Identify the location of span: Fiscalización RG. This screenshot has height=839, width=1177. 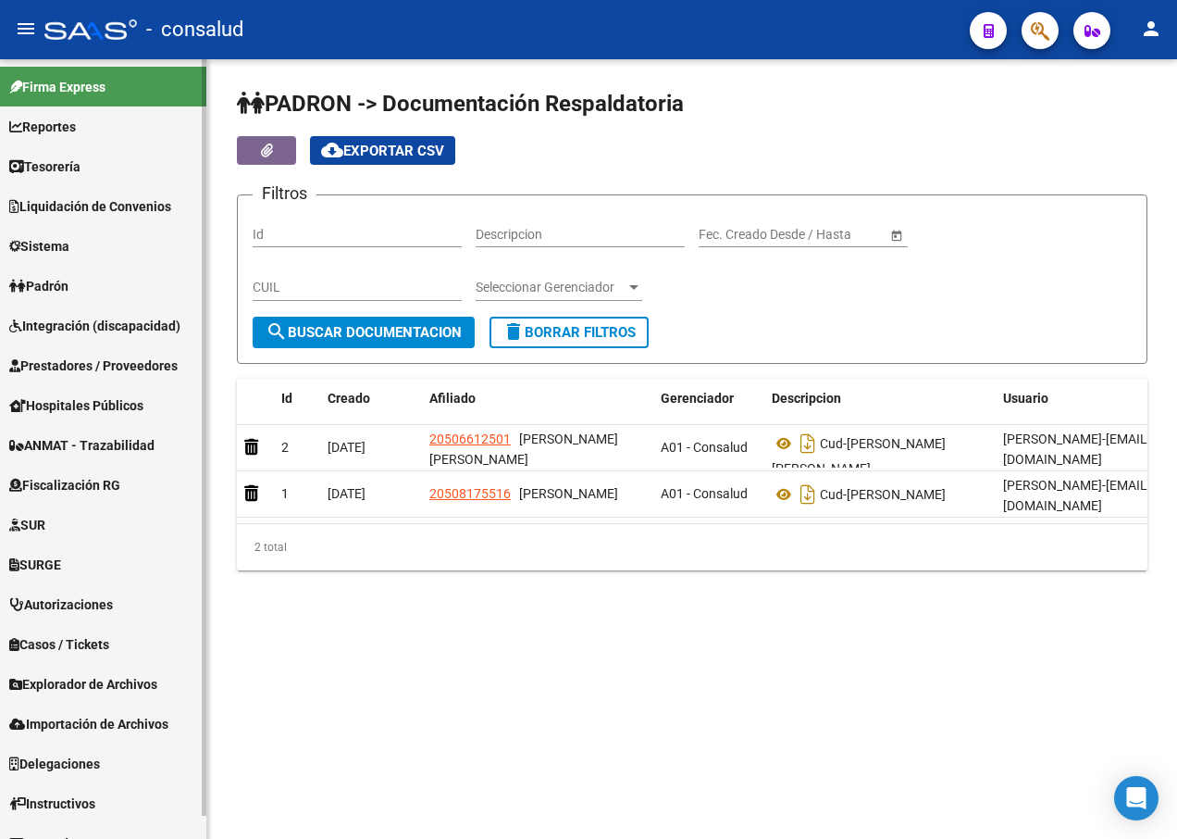
(65, 485).